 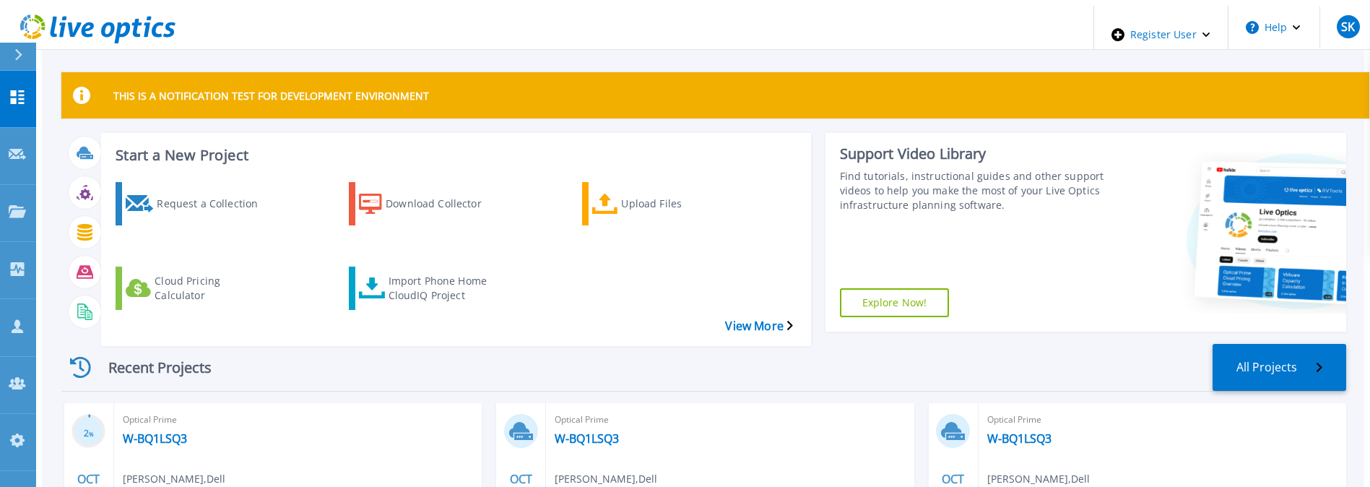 What do you see at coordinates (1279, 367) in the screenshot?
I see `a: All Projects` at bounding box center [1279, 367].